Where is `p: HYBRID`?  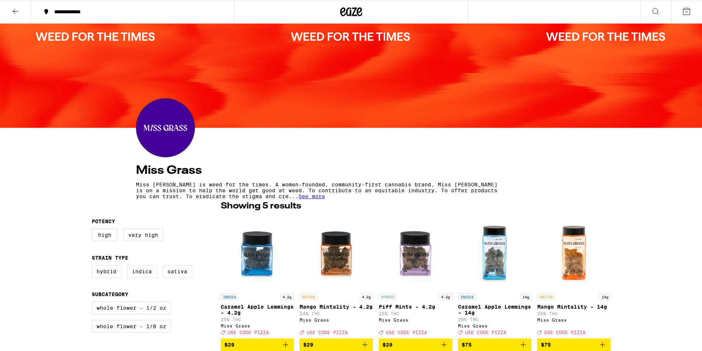 p: HYBRID is located at coordinates (387, 297).